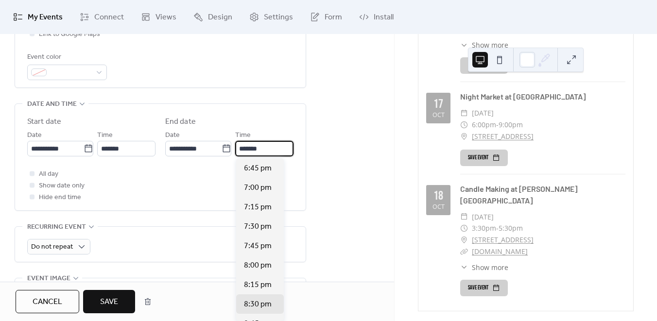  I want to click on span: My Events, so click(45, 18).